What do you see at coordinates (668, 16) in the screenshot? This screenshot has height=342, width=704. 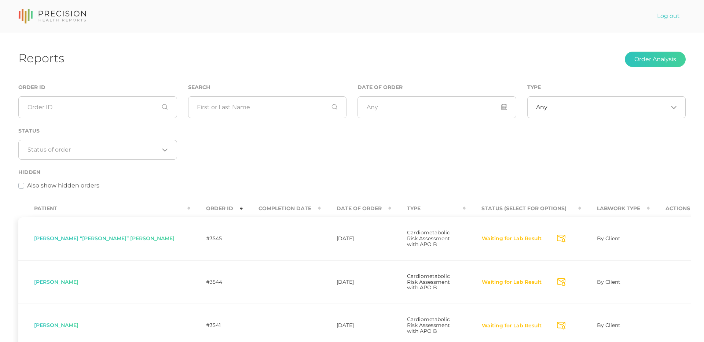 I see `a: Log out` at bounding box center [668, 16].